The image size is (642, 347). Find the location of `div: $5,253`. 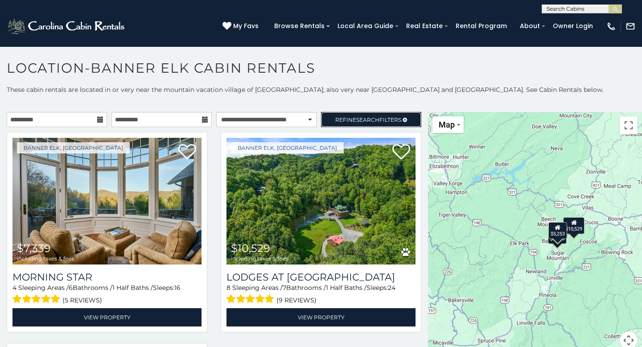

div: $5,253 is located at coordinates (558, 230).